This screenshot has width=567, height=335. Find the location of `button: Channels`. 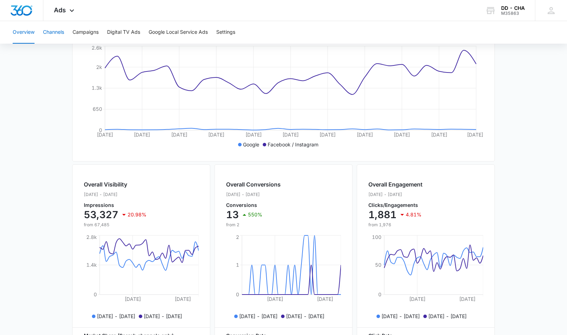

button: Channels is located at coordinates (54, 32).